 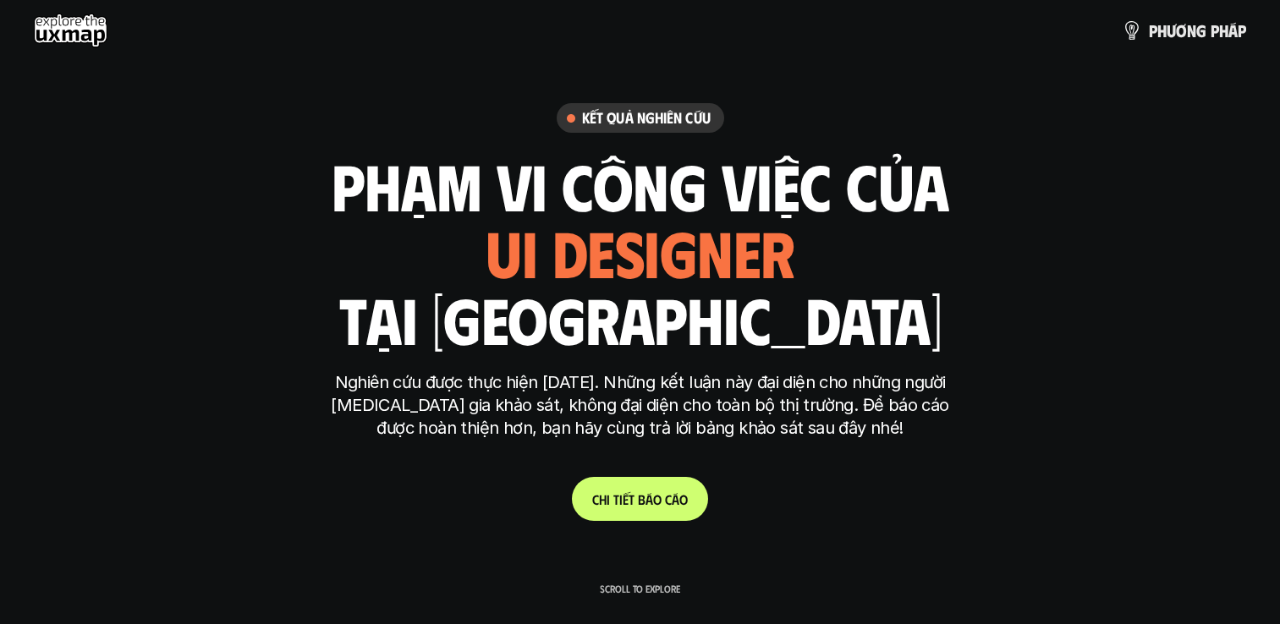 What do you see at coordinates (646, 118) in the screenshot?
I see `h6: Kết quả nghiên cứu` at bounding box center [646, 118].